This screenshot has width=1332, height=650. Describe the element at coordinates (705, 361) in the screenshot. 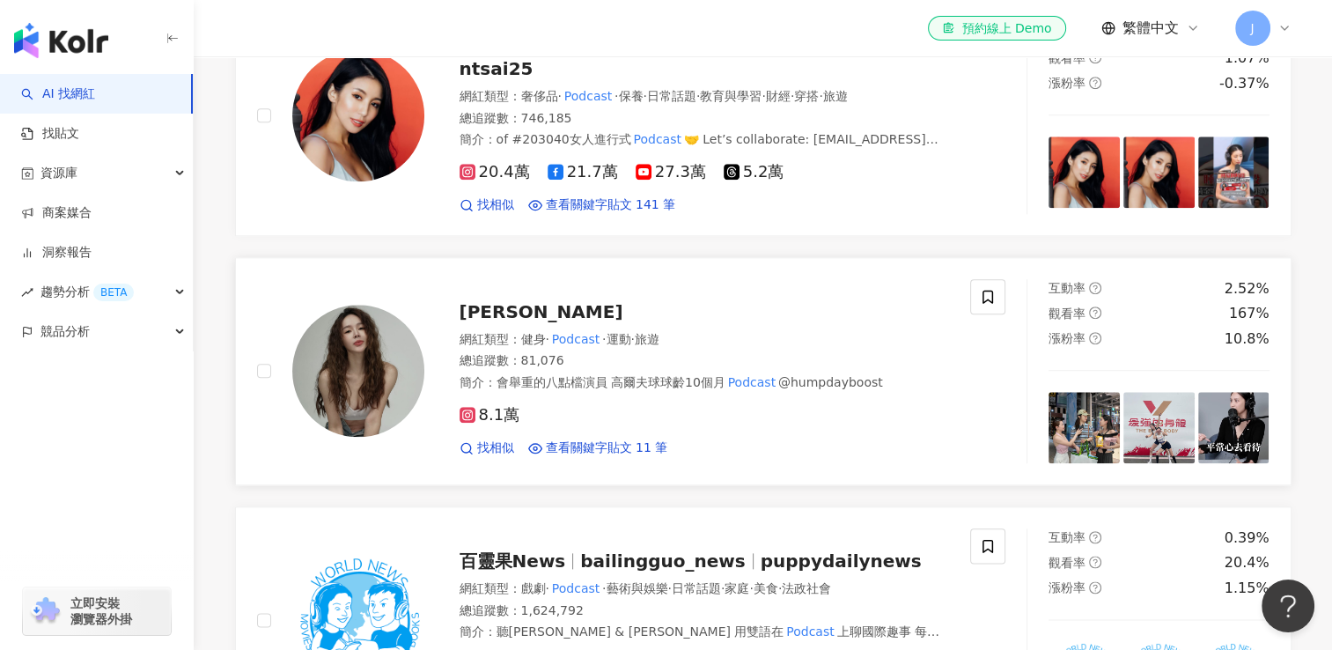

I see `div: 總追蹤數 ： 81,076` at that location.